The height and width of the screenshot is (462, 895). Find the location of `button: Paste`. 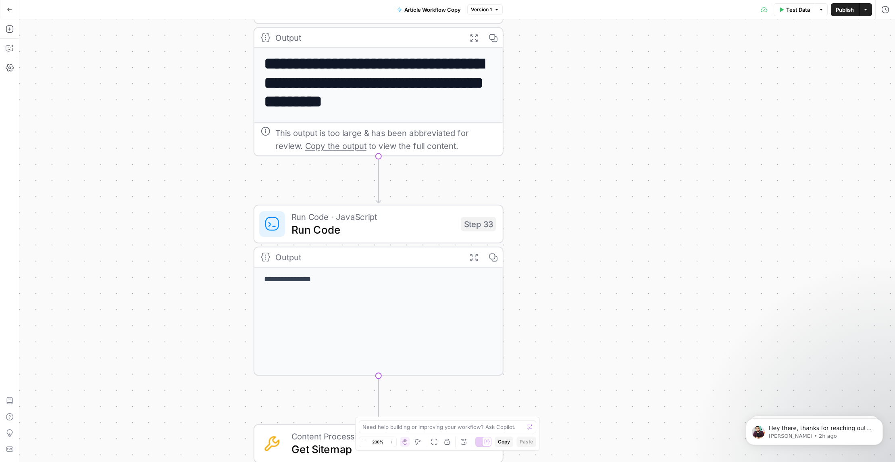

button: Paste is located at coordinates (526, 442).